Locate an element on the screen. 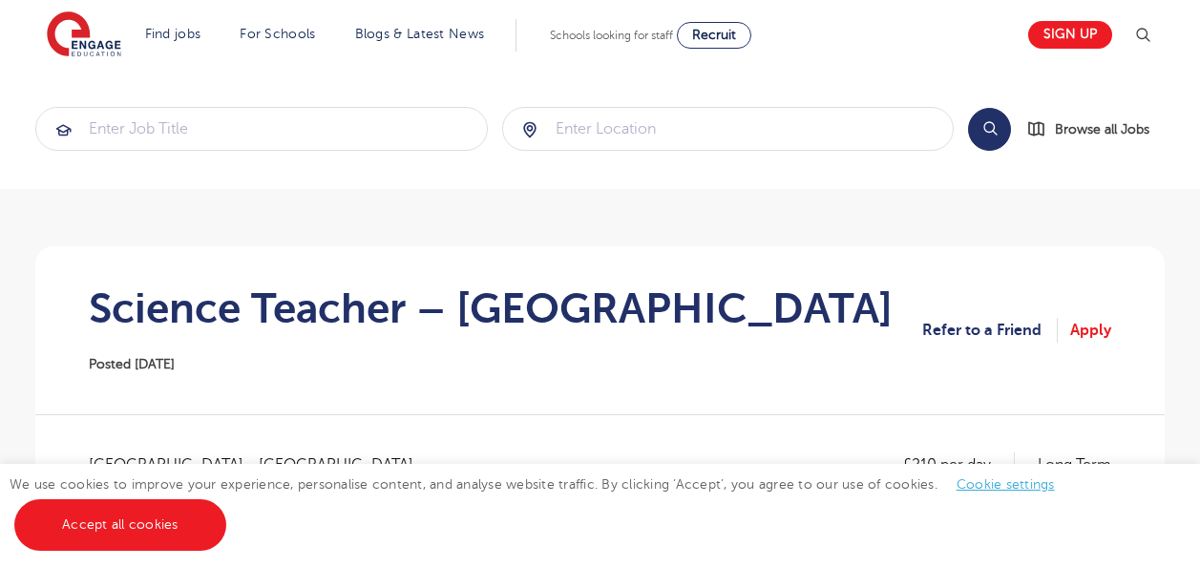 This screenshot has height=567, width=1200. p: £210 per day is located at coordinates (958, 465).